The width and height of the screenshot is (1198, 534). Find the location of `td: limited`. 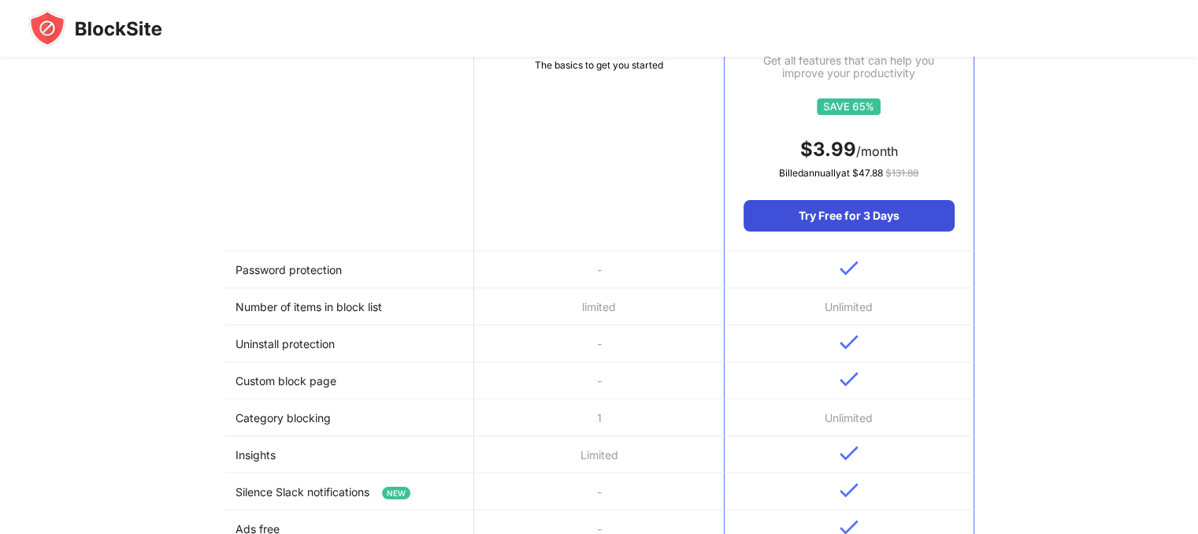

td: limited is located at coordinates (598, 306).